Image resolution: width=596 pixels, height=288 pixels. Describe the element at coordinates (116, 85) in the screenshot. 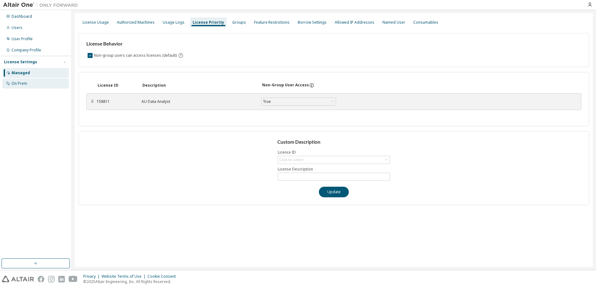

I see `div: License ID` at that location.